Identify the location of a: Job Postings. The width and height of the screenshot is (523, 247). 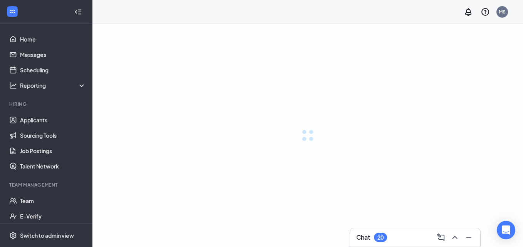
(53, 151).